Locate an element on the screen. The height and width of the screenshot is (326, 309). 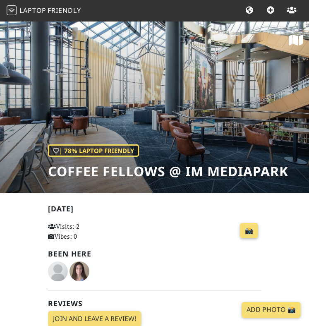
span: Laptop is located at coordinates (33, 10).